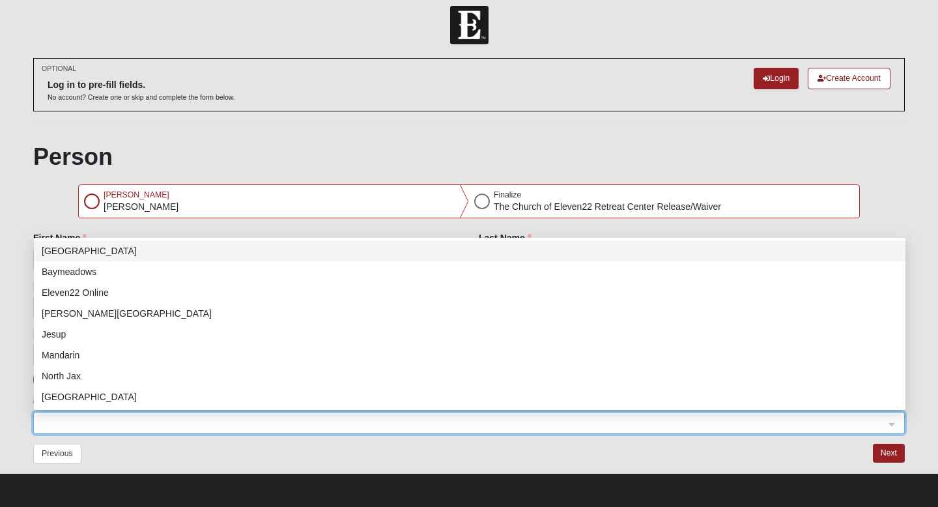 This screenshot has height=507, width=938. What do you see at coordinates (141, 85) in the screenshot?
I see `h6: Log in to pre-fill fields.` at bounding box center [141, 85].